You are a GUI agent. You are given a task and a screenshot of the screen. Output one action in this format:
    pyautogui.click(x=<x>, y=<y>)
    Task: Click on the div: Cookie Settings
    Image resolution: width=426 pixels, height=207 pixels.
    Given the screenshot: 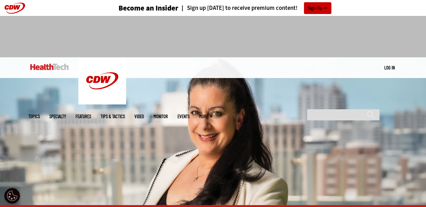 What is the action you would take?
    pyautogui.click(x=12, y=196)
    